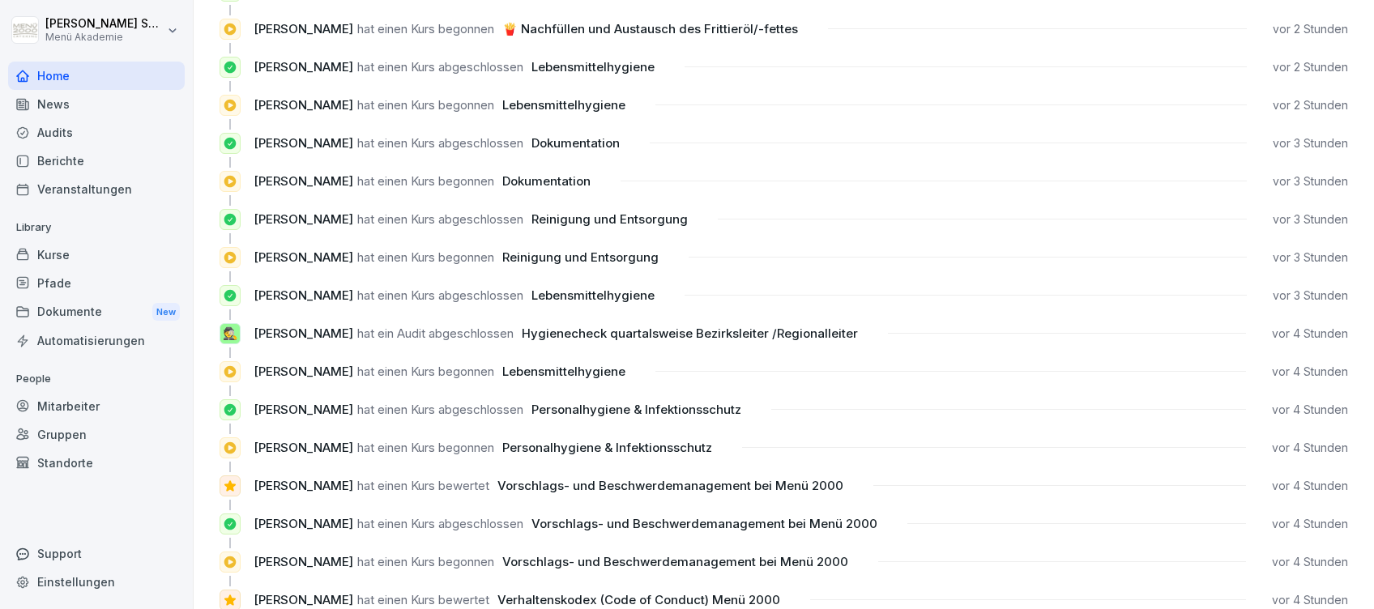 This screenshot has height=609, width=1374. What do you see at coordinates (104, 37) in the screenshot?
I see `p: Menü Akademie` at bounding box center [104, 37].